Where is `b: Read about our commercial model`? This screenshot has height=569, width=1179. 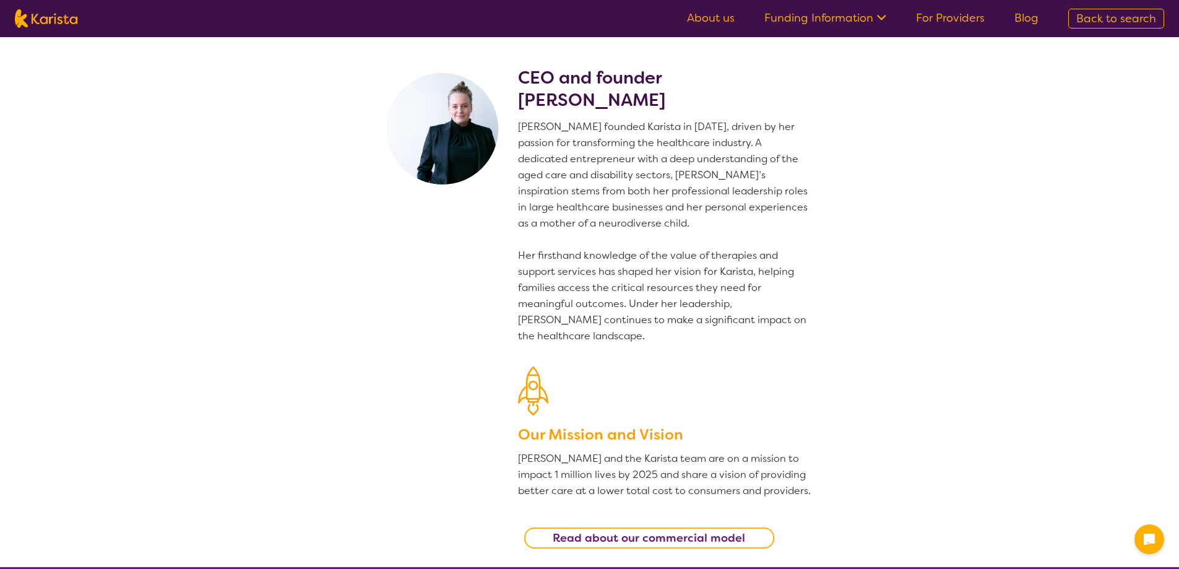 b: Read about our commercial model is located at coordinates (649, 538).